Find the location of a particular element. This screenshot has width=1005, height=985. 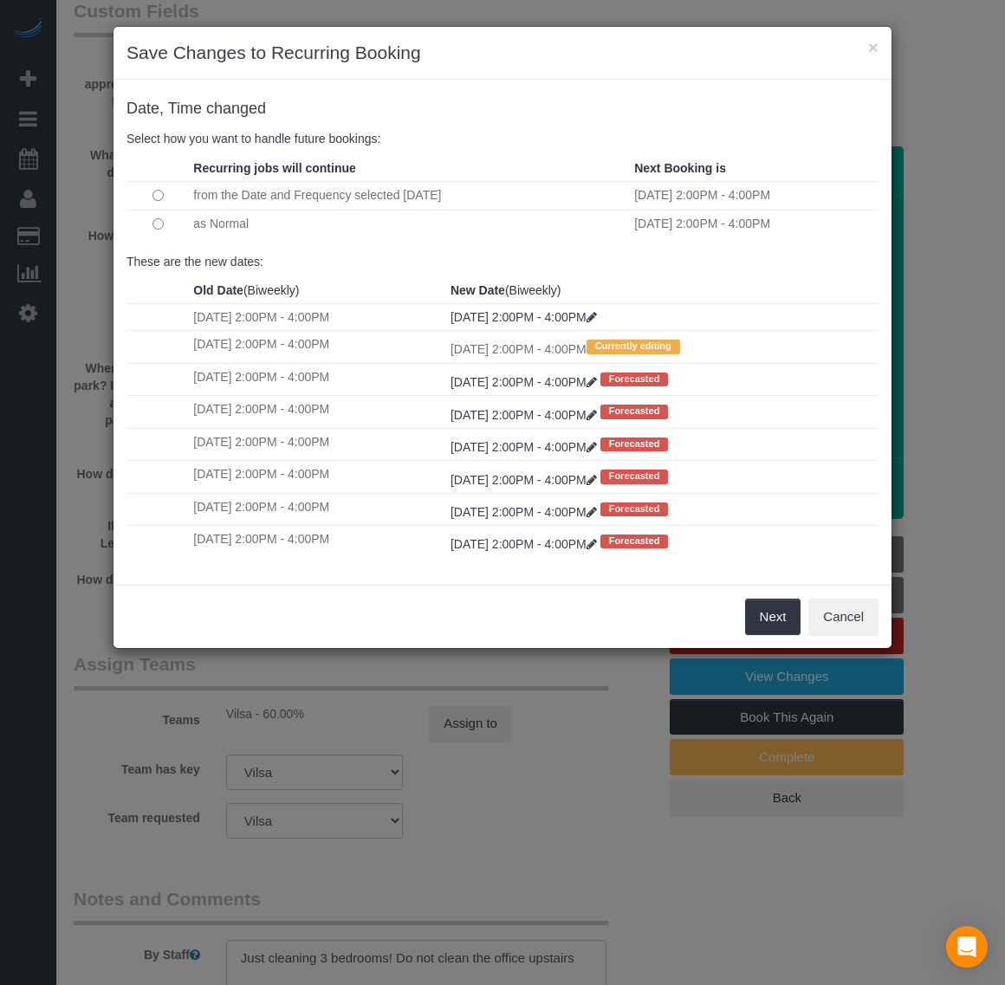

strong: Old Date is located at coordinates (218, 290).